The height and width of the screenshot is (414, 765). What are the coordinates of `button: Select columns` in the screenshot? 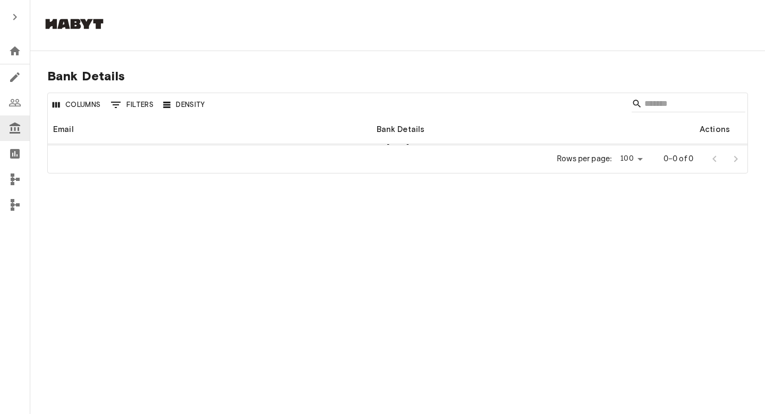 It's located at (77, 105).